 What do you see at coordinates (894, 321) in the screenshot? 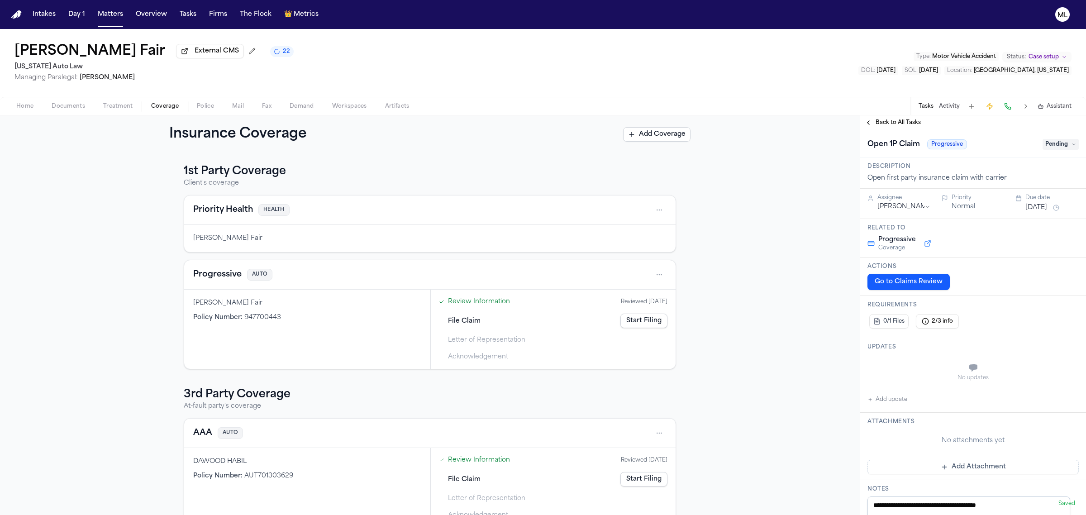
I see `span: 0/1 Files` at bounding box center [894, 321].